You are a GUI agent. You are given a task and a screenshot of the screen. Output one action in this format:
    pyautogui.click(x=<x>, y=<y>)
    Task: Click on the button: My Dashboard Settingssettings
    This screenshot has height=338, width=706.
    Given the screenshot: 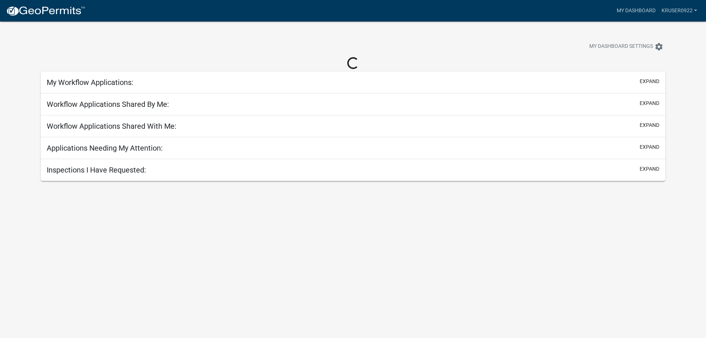 What is the action you would take?
    pyautogui.click(x=626, y=46)
    